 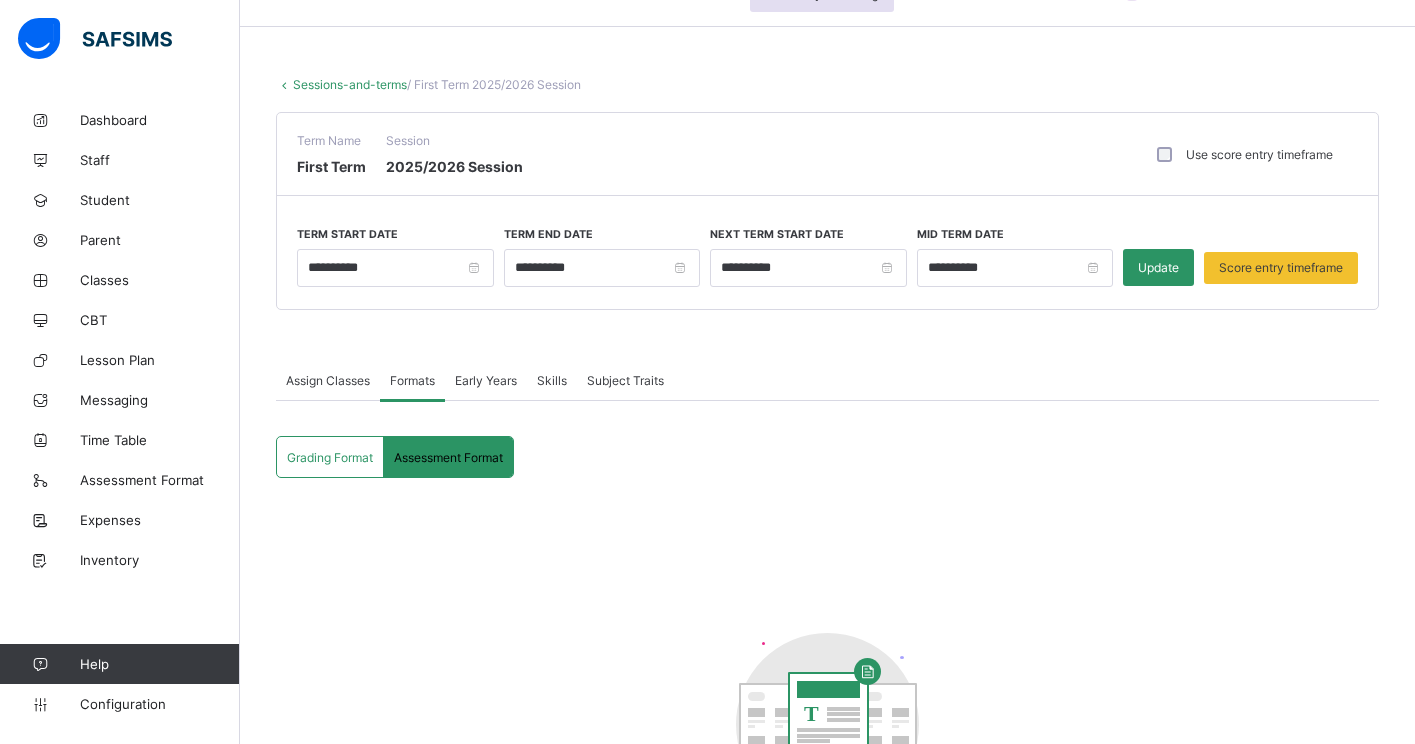 I want to click on span: First Term, so click(x=331, y=166).